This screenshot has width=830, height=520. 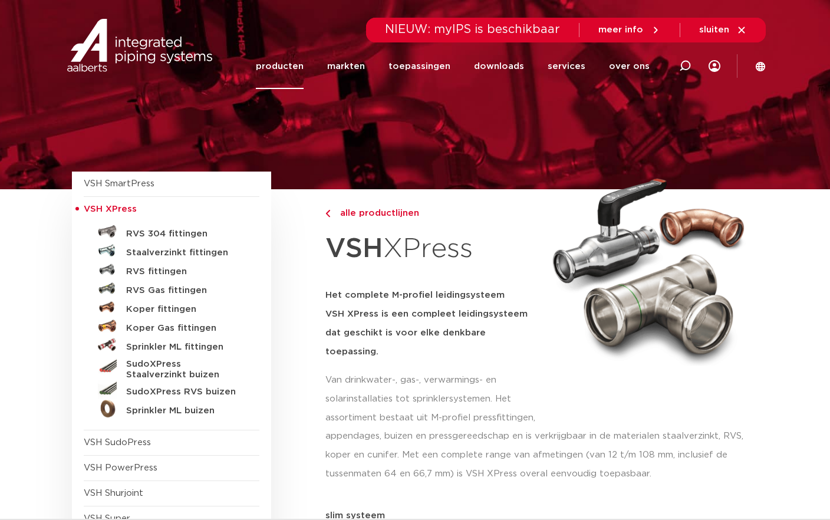 What do you see at coordinates (185, 291) in the screenshot?
I see `h5: RVS Gas fittingen` at bounding box center [185, 291].